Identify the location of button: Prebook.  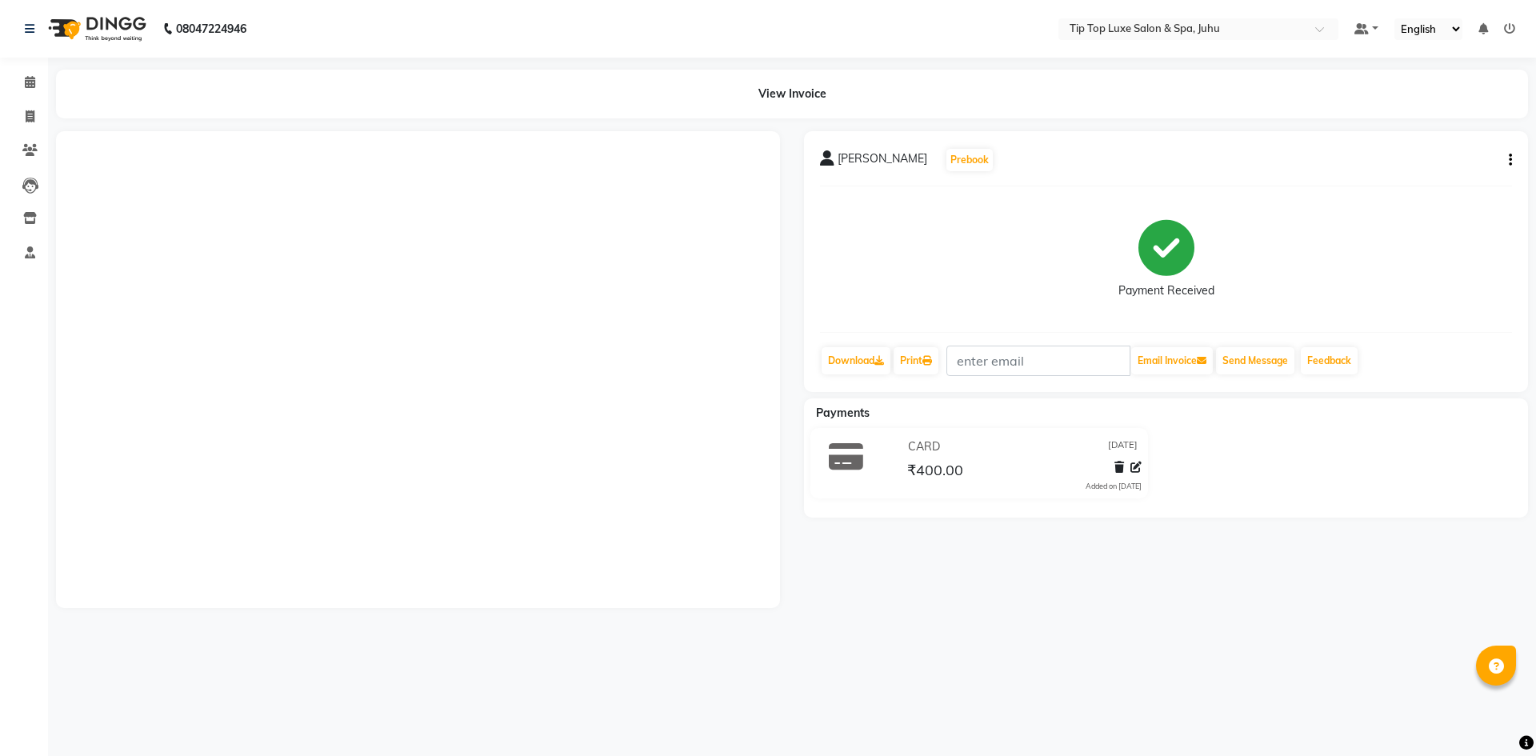
(970, 160).